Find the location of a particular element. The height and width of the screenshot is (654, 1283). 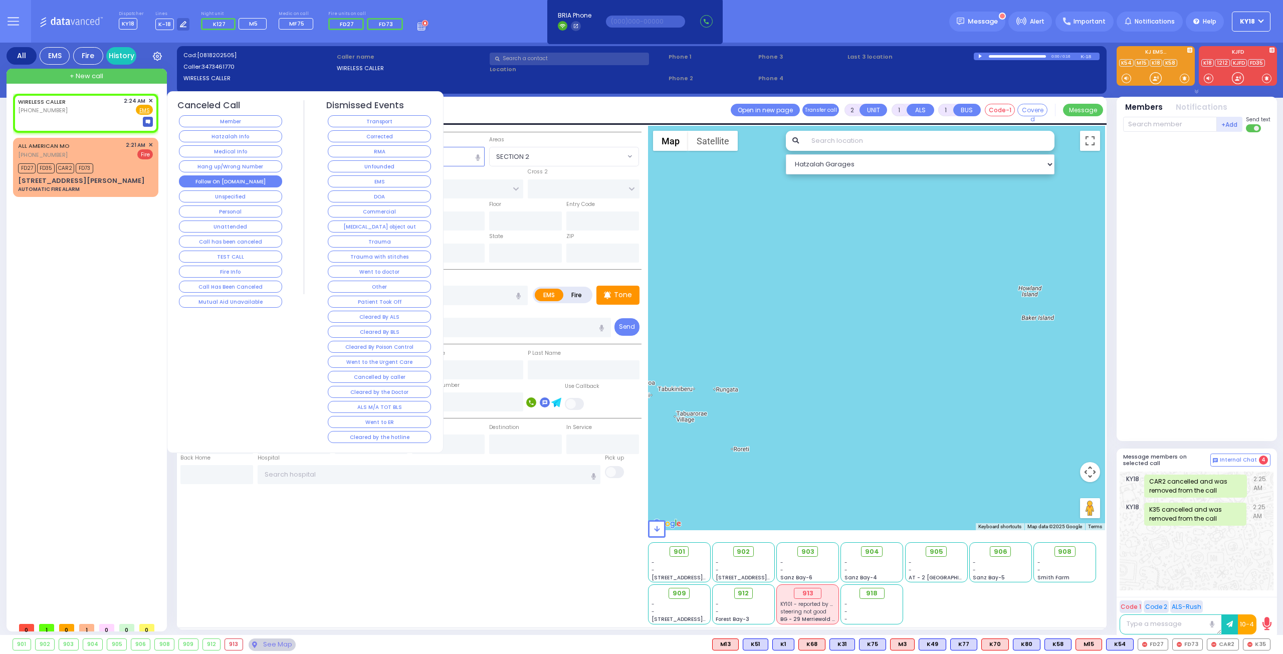

span: K-18 is located at coordinates (164, 24).